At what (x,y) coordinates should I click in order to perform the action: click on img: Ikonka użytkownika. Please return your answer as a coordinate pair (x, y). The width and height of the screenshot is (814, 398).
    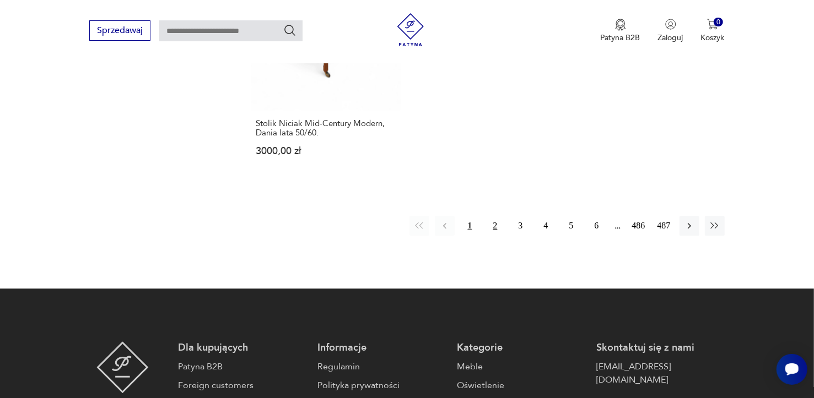
    Looking at the image, I should click on (671, 24).